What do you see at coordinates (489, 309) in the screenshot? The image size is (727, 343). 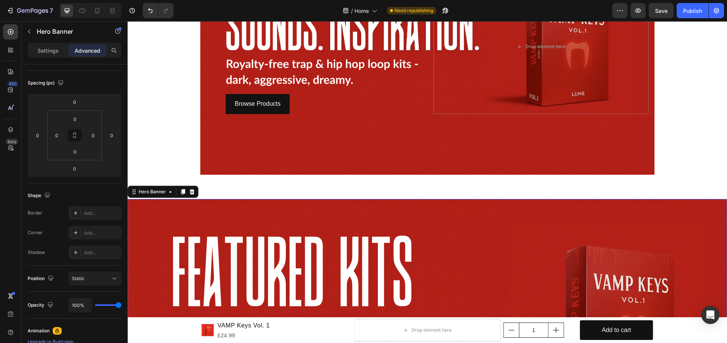 I see `button: Add to cart` at bounding box center [489, 309].